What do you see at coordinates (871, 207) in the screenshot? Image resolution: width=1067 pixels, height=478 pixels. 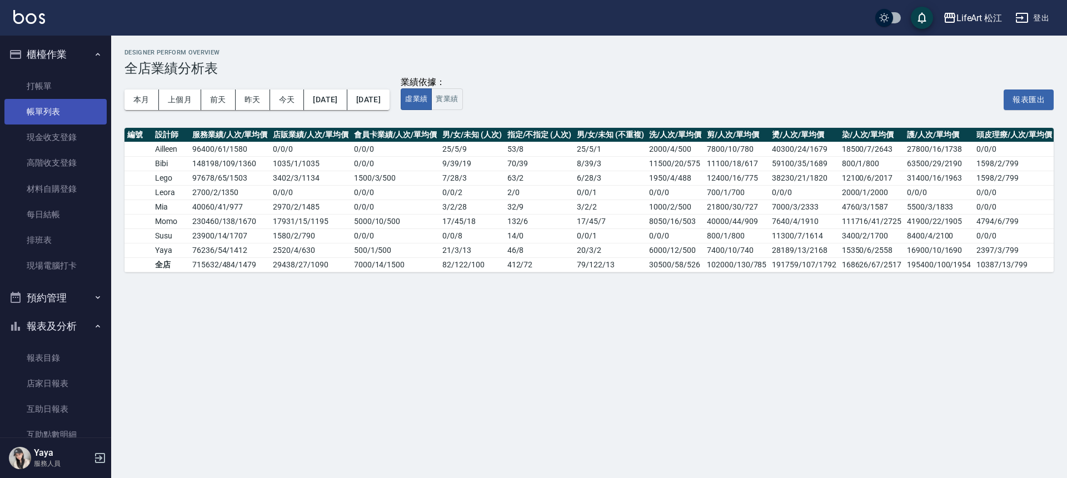 I see `td: 4760/3/1587` at bounding box center [871, 207].